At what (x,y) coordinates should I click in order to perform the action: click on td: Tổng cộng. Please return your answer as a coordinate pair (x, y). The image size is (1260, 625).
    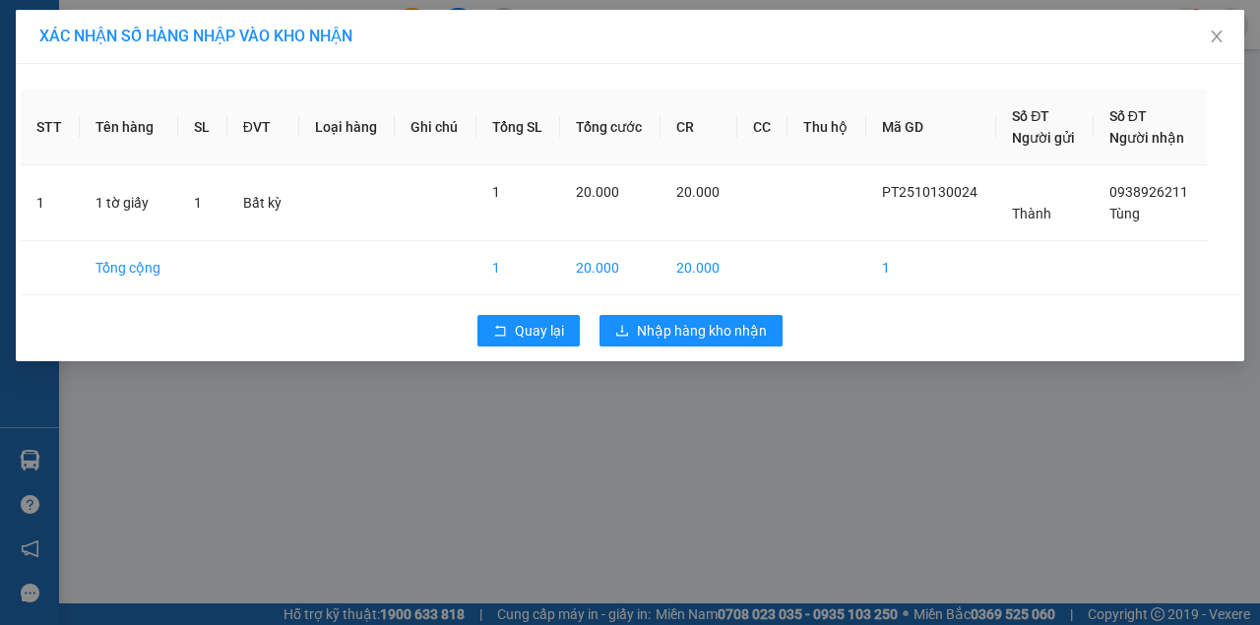
    Looking at the image, I should click on (129, 268).